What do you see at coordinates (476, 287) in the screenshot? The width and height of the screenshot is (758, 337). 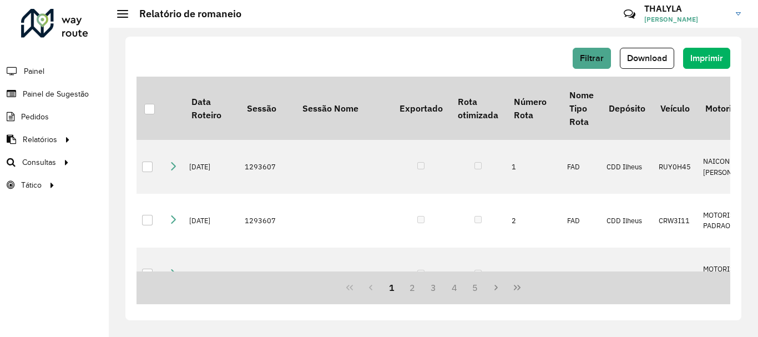 I see `button: 5` at bounding box center [476, 287].